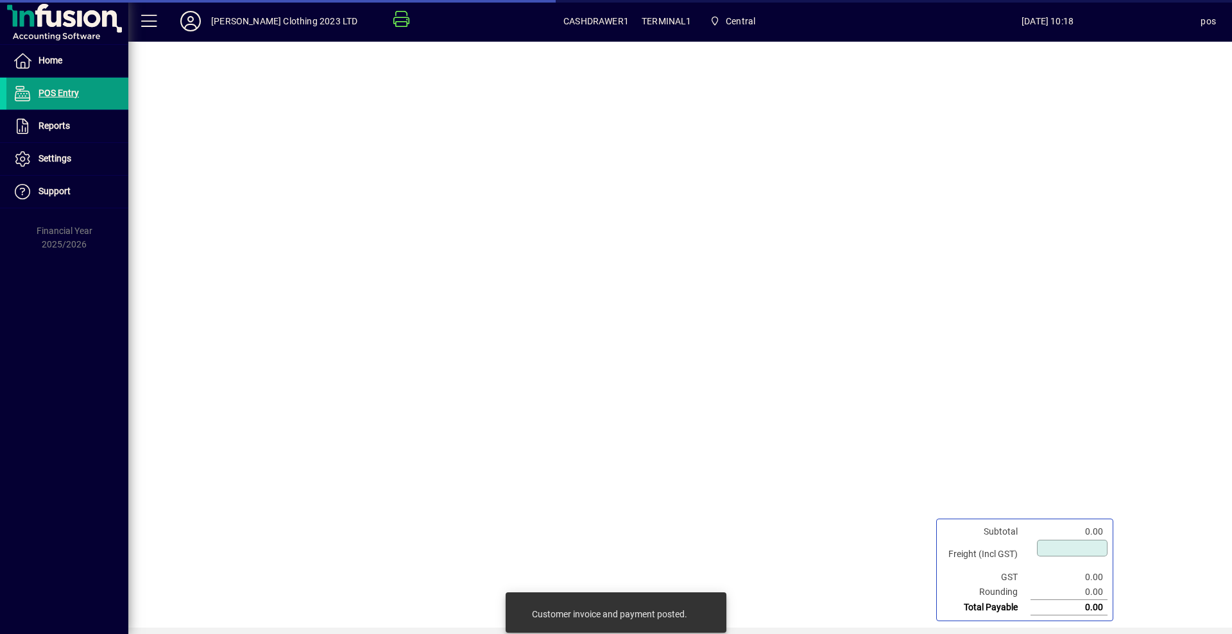 Image resolution: width=1232 pixels, height=634 pixels. Describe the element at coordinates (67, 61) in the screenshot. I see `a: Home` at that location.